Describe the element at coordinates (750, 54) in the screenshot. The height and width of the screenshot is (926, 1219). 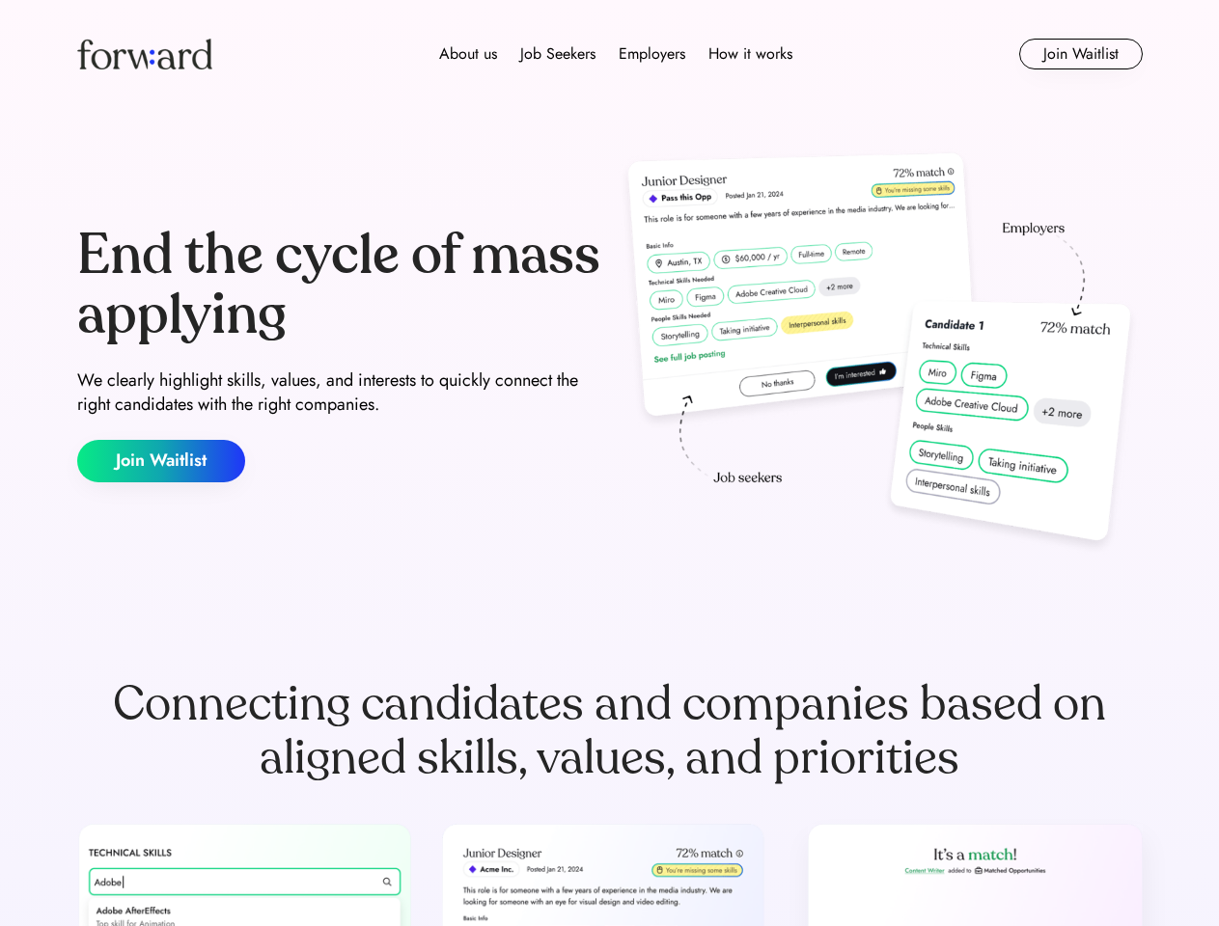
I see `div: How it works` at that location.